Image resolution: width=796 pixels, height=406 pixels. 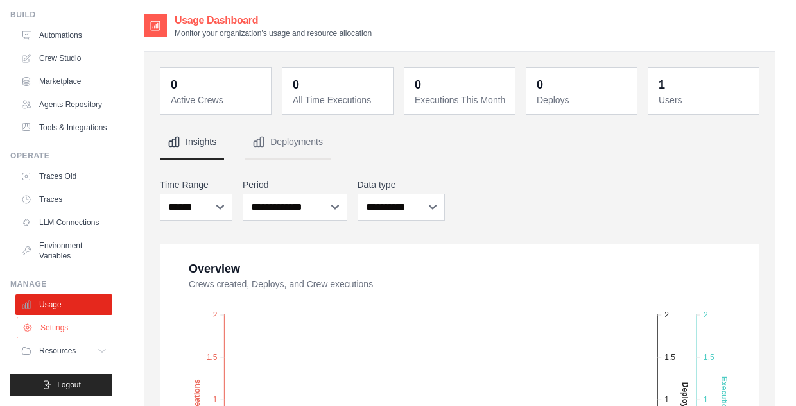 What do you see at coordinates (61, 385) in the screenshot?
I see `button: Logout` at bounding box center [61, 385].